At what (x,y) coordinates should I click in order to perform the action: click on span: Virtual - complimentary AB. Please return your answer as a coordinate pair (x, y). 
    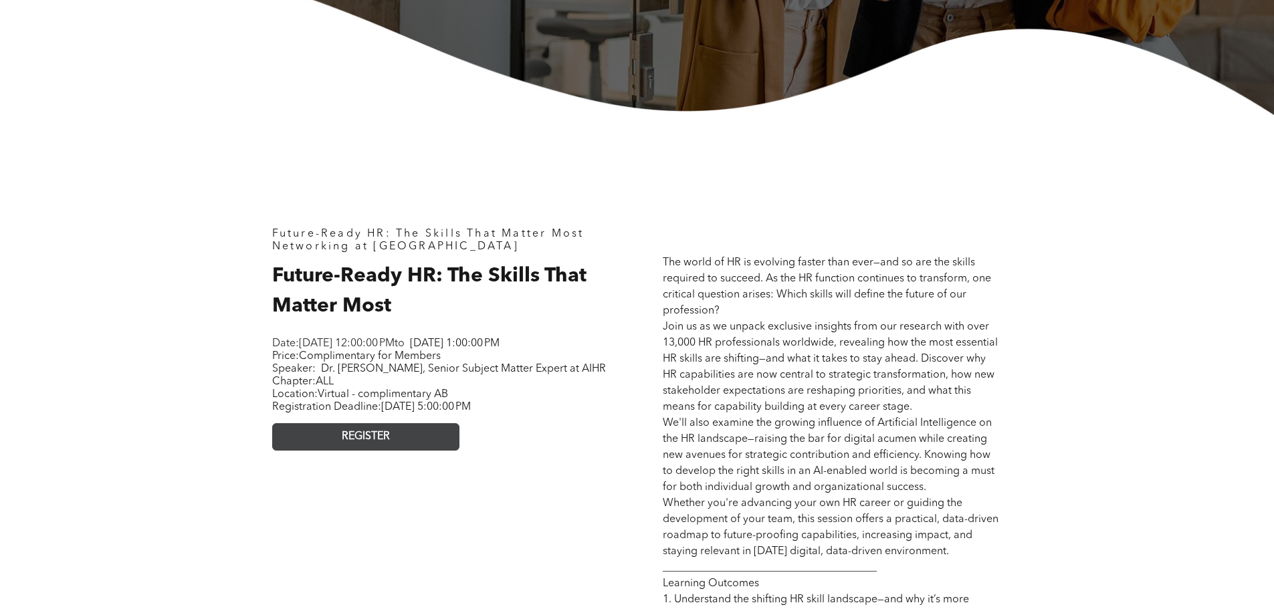
    Looking at the image, I should click on (383, 395).